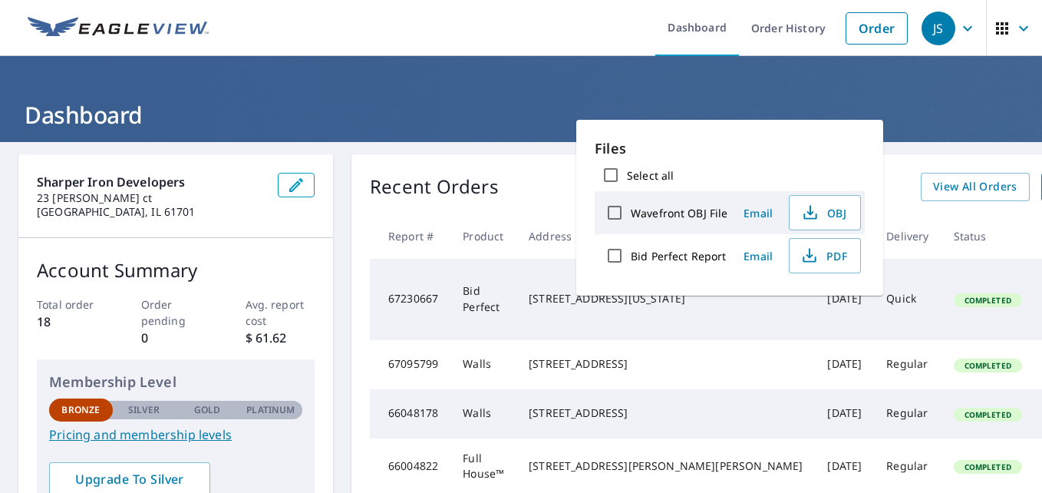 Image resolution: width=1042 pixels, height=493 pixels. Describe the element at coordinates (410, 414) in the screenshot. I see `td: 66048178` at that location.